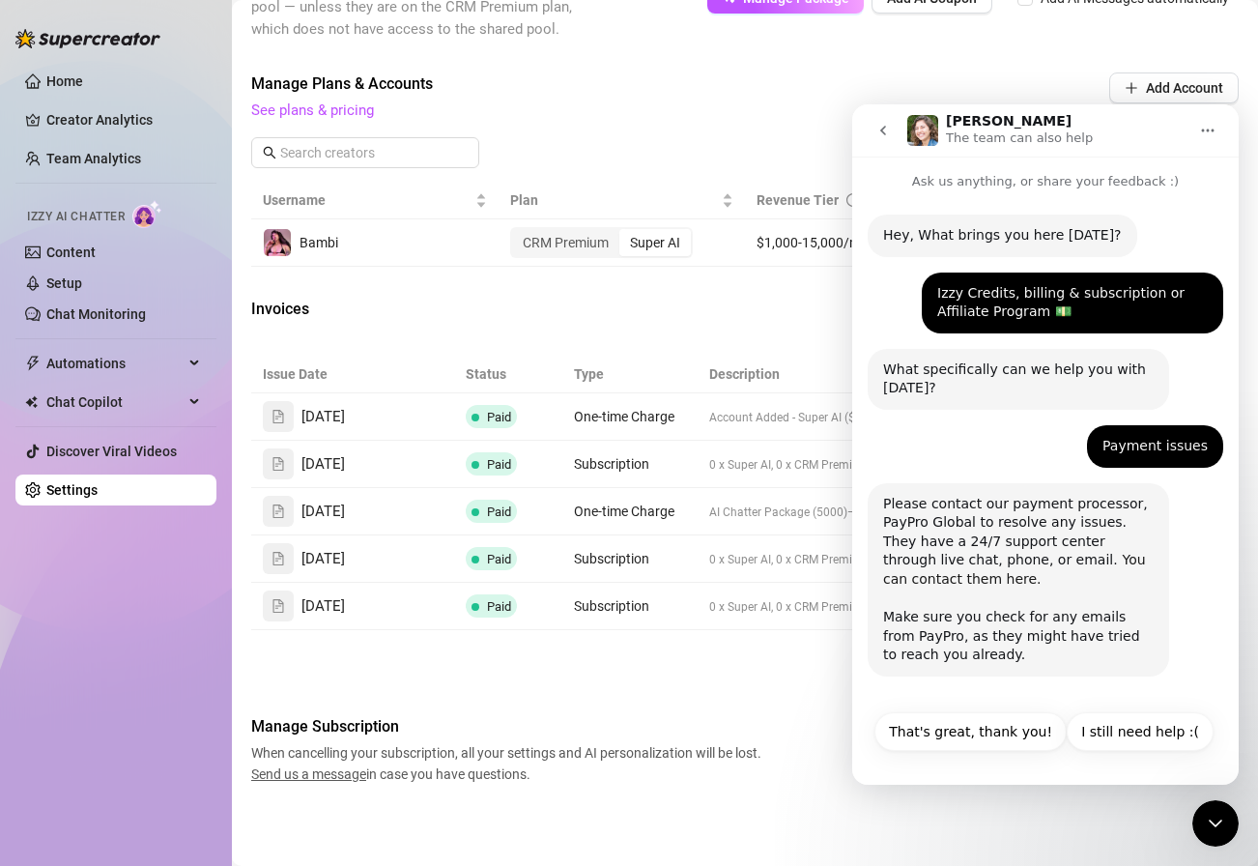 Image resolution: width=1258 pixels, height=866 pixels. What do you see at coordinates (655, 243) in the screenshot?
I see `div: Super AI` at bounding box center [655, 243].